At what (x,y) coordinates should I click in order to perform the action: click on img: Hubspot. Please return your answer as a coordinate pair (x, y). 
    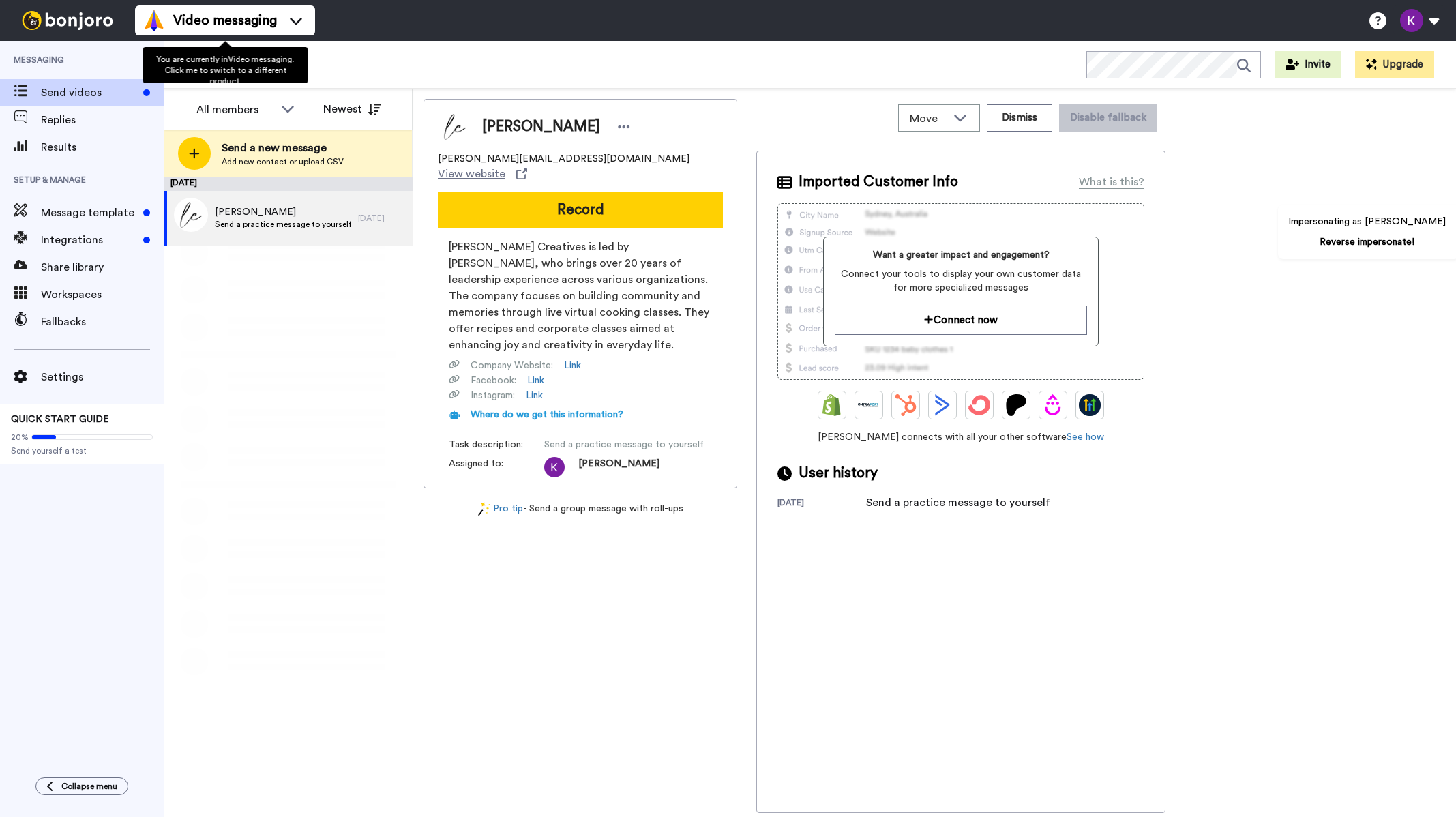
    Looking at the image, I should click on (905, 406).